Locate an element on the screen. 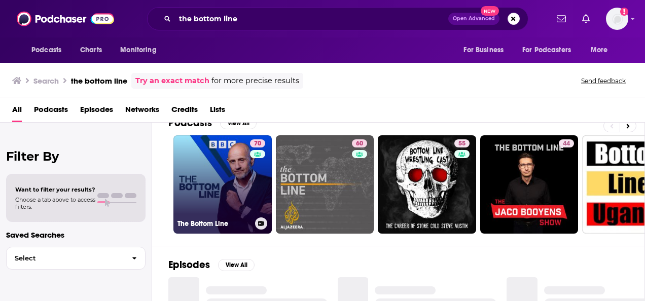 Image resolution: width=645 pixels, height=301 pixels. button: Select is located at coordinates (76, 258).